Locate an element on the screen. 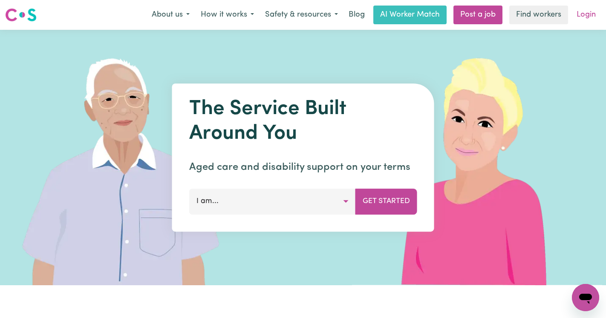 The image size is (606, 318). a: Blog is located at coordinates (357, 15).